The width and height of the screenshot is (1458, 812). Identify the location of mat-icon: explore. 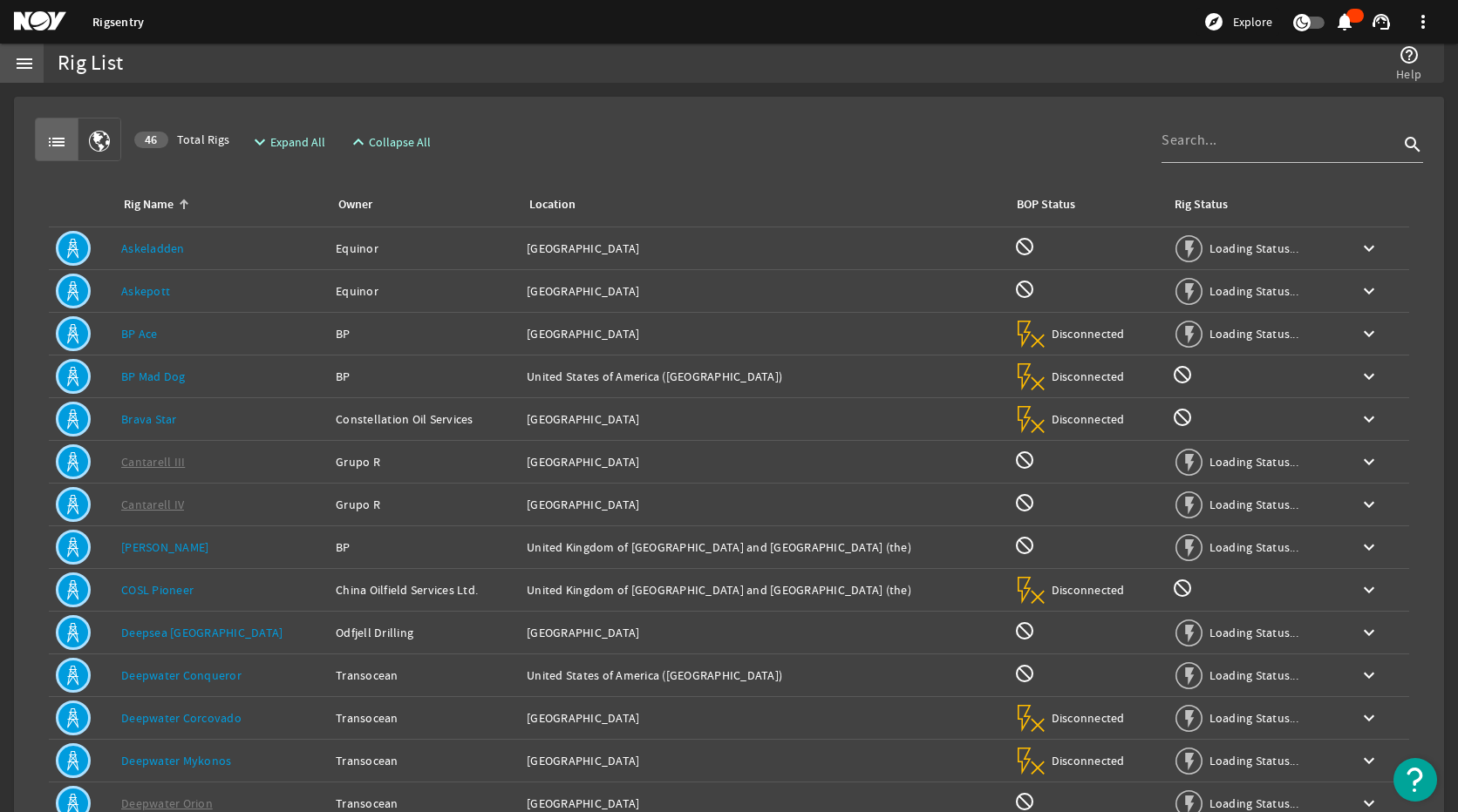
(1214, 21).